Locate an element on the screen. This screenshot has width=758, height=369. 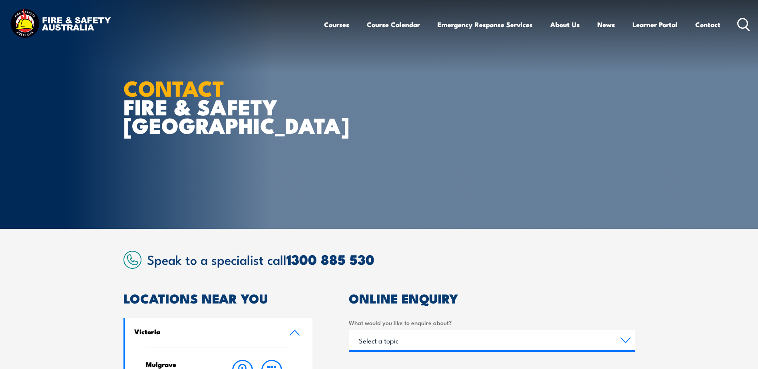
a: Contact is located at coordinates (708, 24).